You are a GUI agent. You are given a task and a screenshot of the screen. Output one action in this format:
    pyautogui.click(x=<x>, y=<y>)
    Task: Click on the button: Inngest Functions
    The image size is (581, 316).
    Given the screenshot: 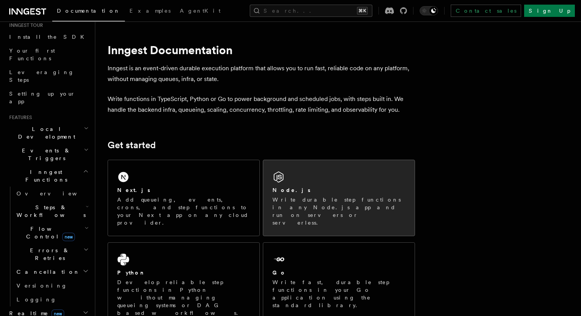 What is the action you would take?
    pyautogui.click(x=48, y=176)
    